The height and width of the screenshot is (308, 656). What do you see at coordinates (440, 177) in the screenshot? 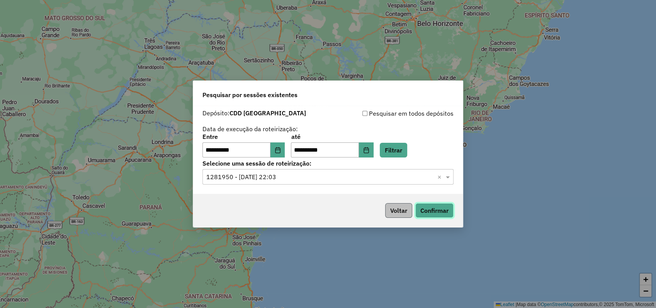
I see `span: Clear all` at bounding box center [440, 177].